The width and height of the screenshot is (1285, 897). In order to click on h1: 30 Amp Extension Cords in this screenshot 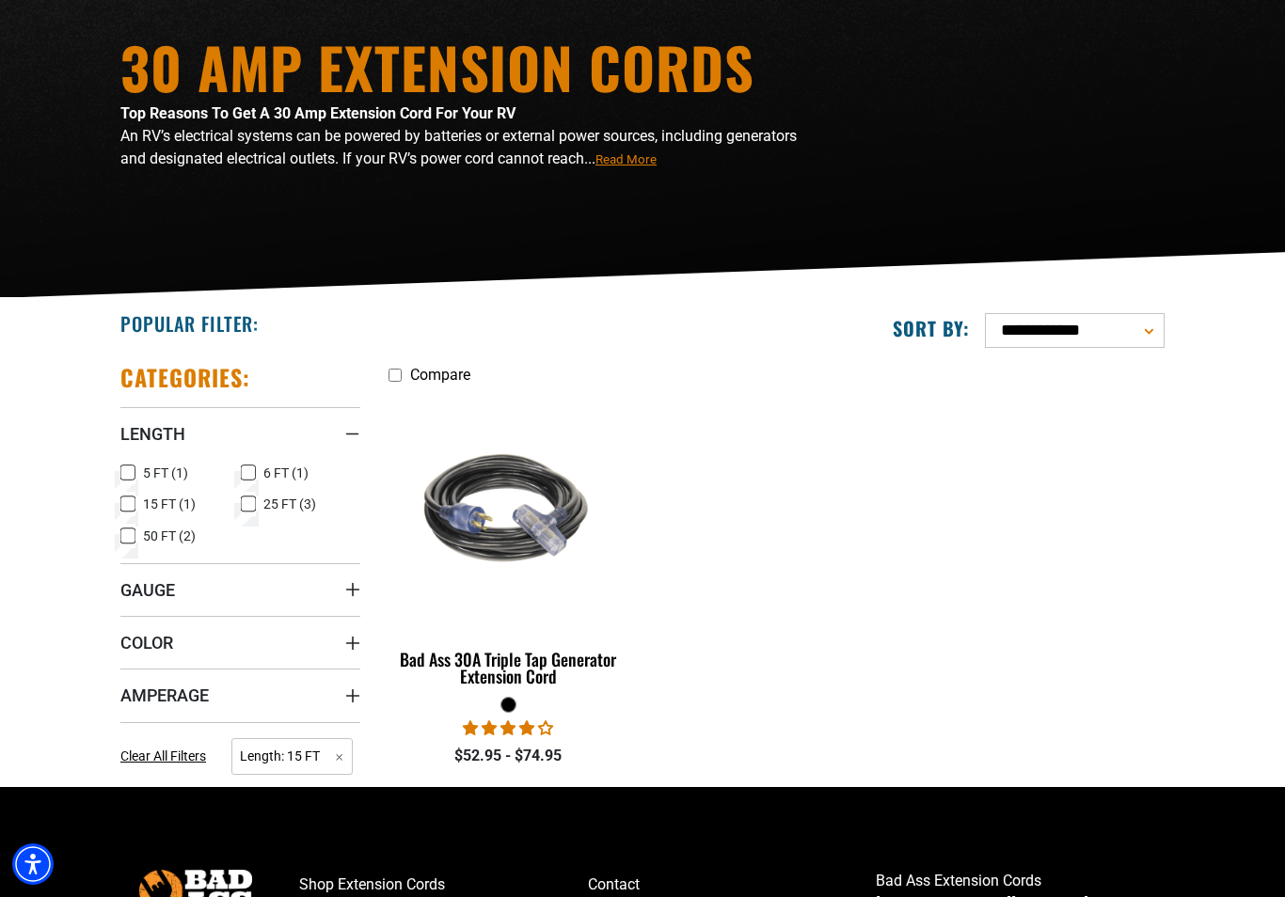, I will do `click(464, 67)`.